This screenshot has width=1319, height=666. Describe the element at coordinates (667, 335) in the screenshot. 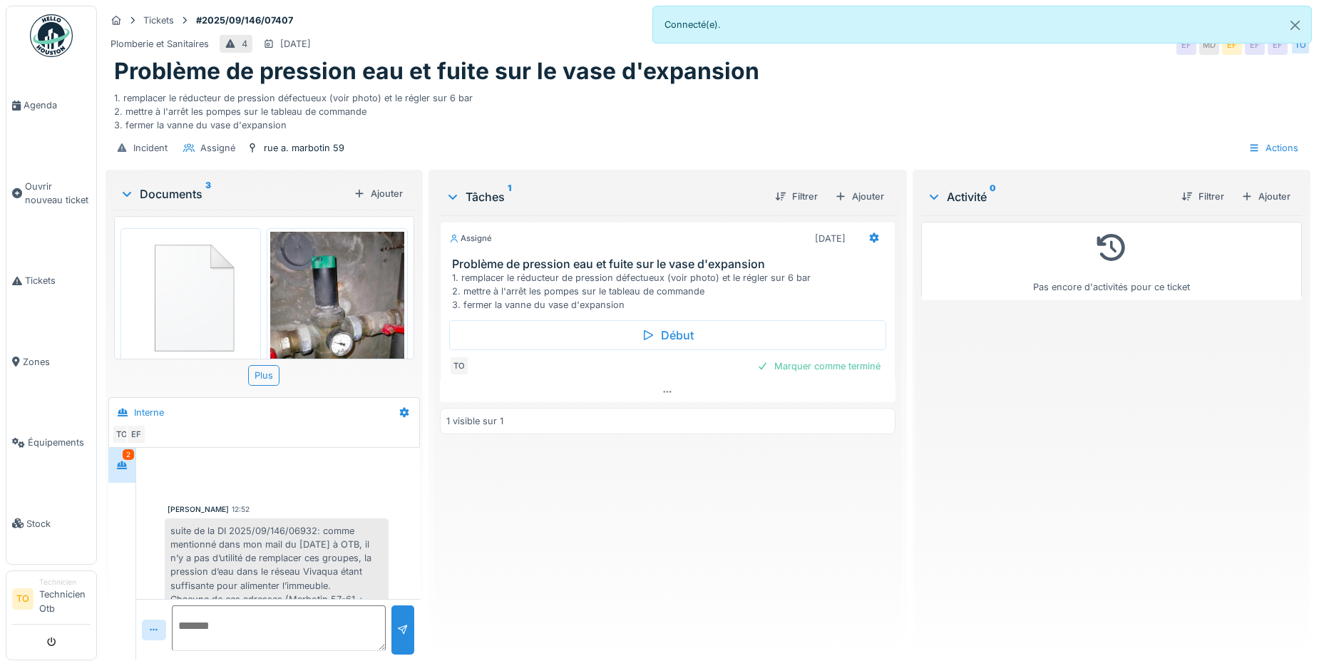

I see `div: Début` at that location.